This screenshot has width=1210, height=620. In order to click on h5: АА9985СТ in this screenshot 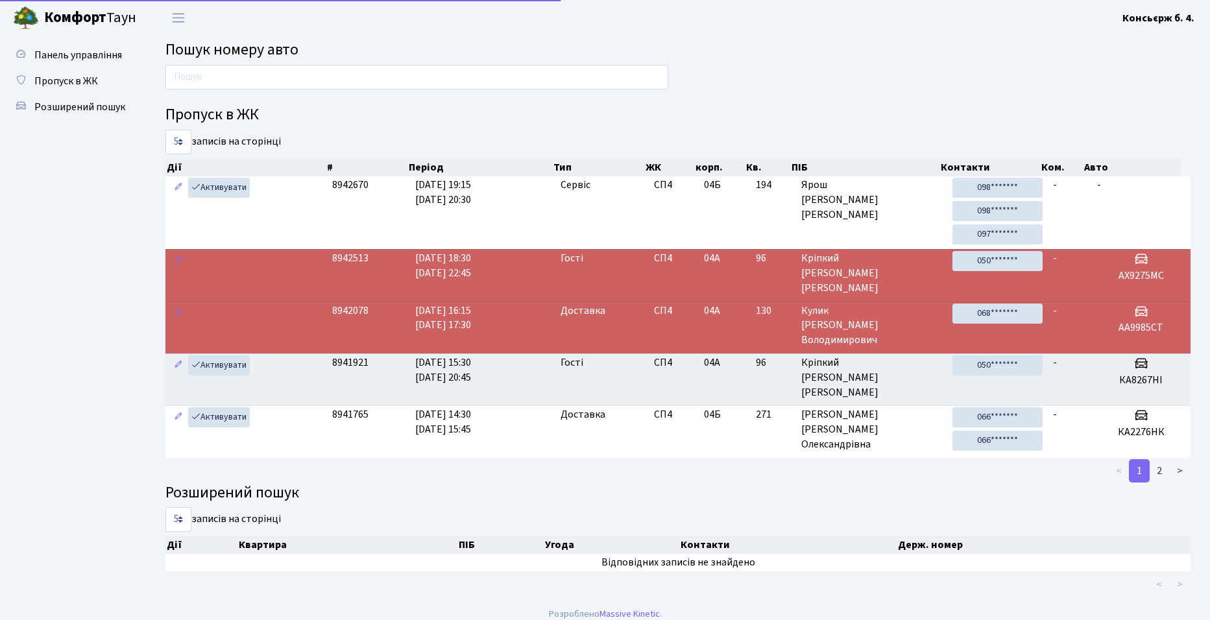, I will do `click(1141, 328)`.